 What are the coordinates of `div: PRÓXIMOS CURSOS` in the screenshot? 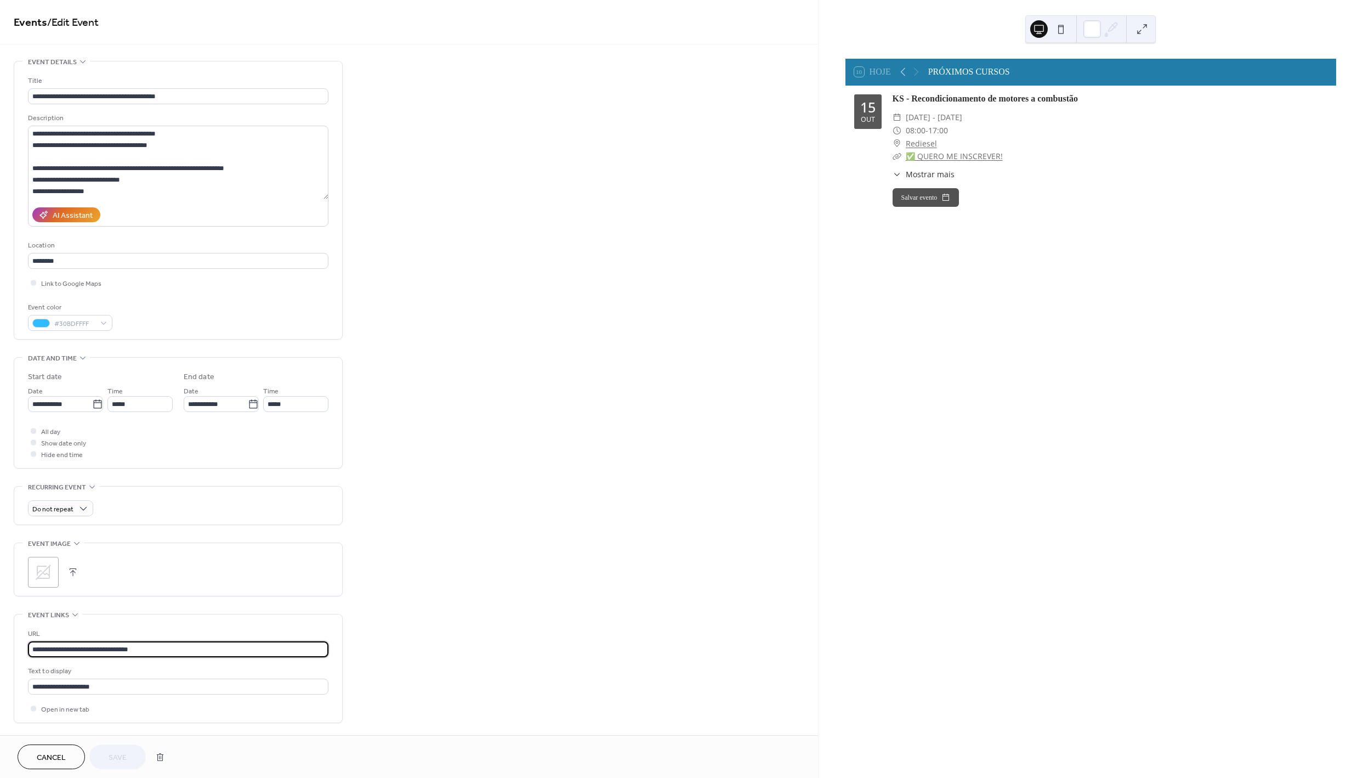 It's located at (969, 72).